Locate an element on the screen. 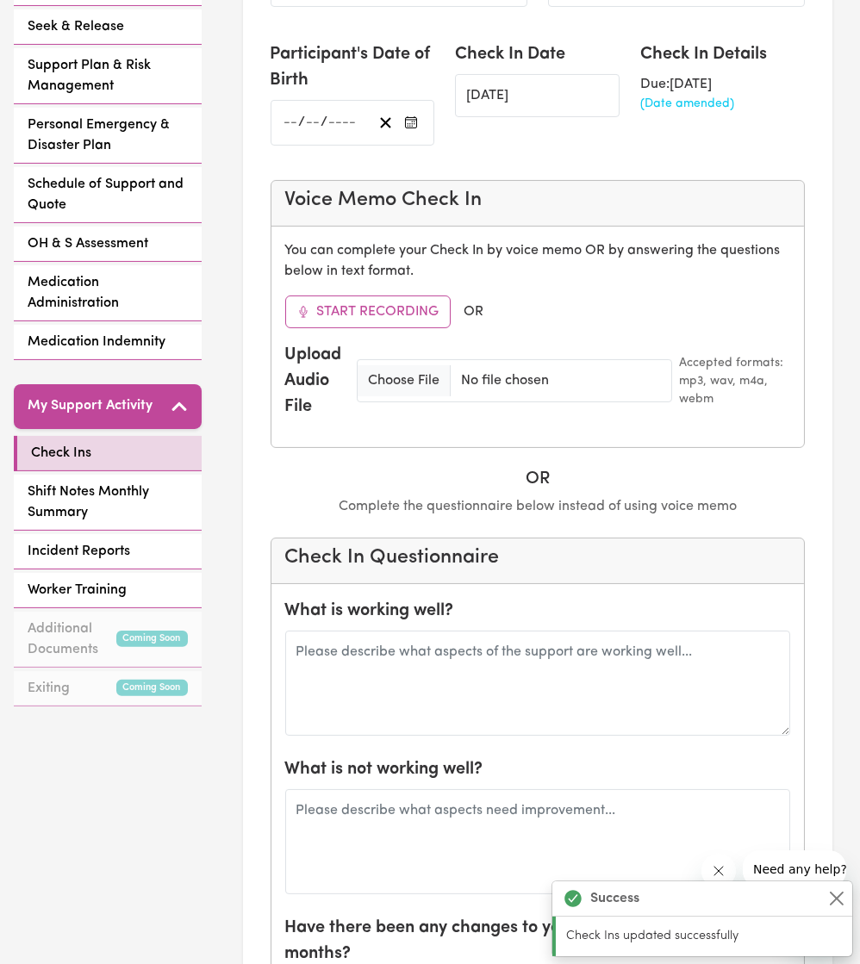 The width and height of the screenshot is (860, 964). a: Medication Indemnity is located at coordinates (108, 342).